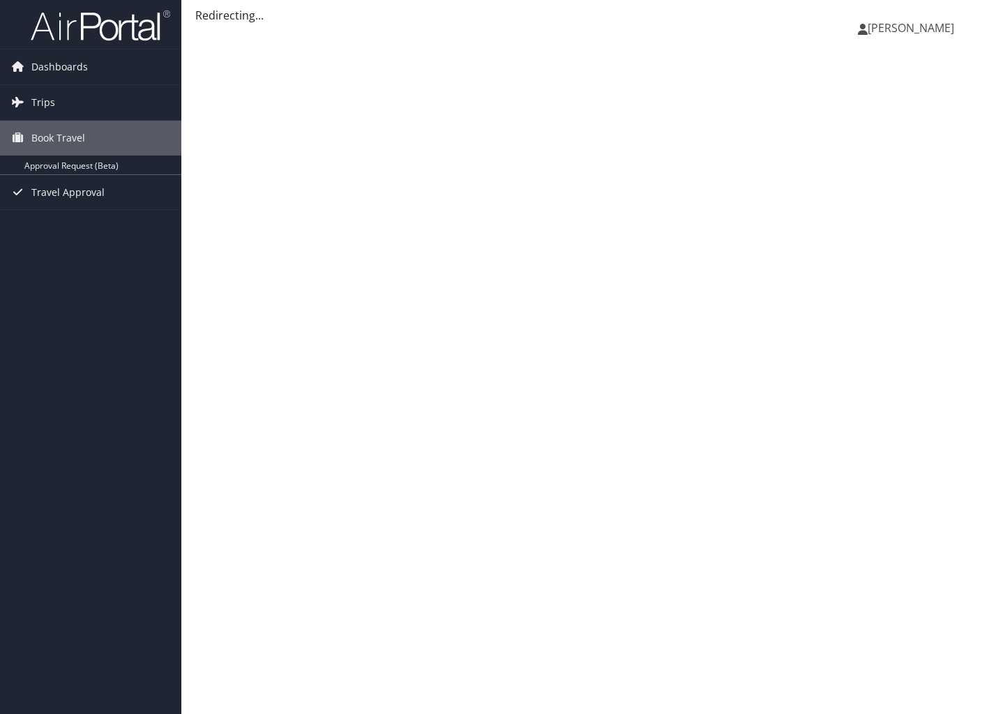 This screenshot has width=982, height=714. I want to click on span: Travel Approval, so click(68, 192).